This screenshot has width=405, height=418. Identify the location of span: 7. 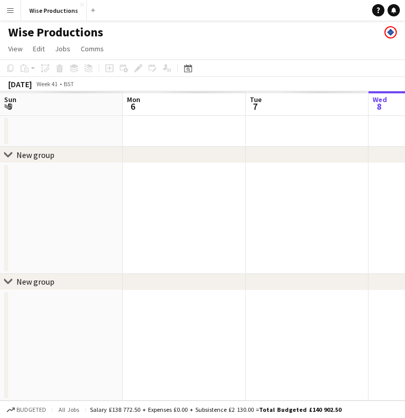
(255, 106).